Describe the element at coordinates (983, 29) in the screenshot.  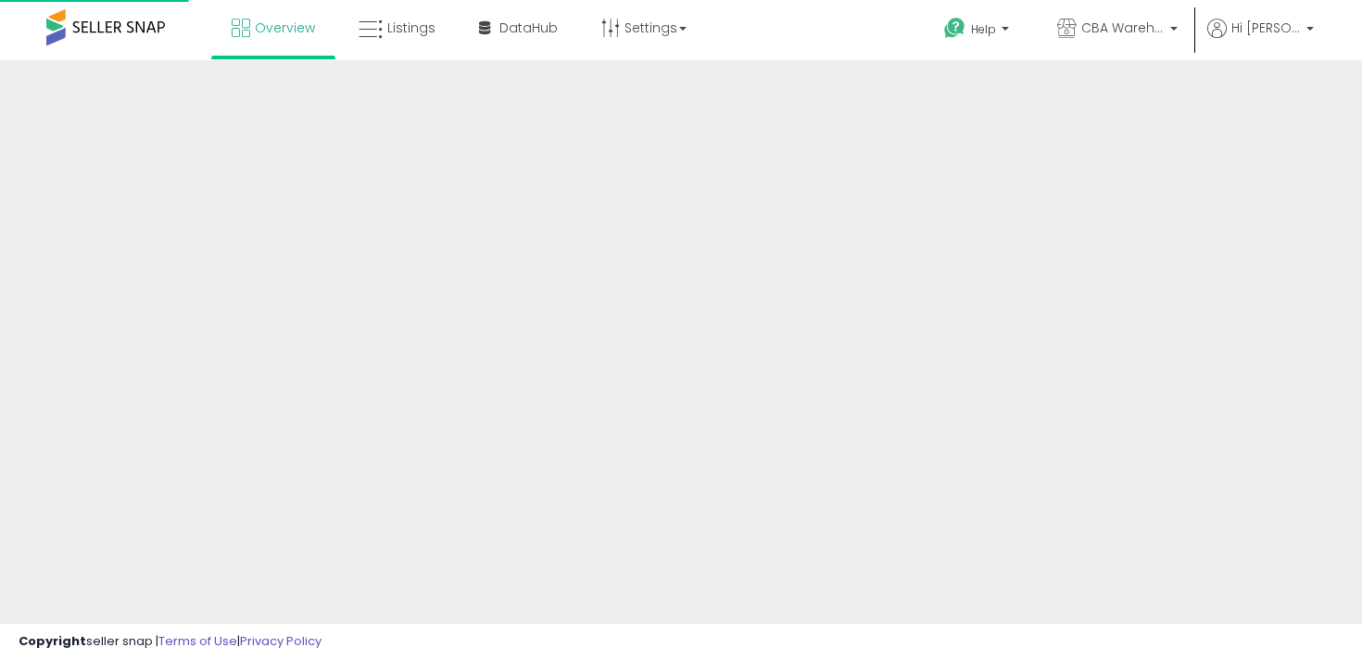
I see `span: Help` at that location.